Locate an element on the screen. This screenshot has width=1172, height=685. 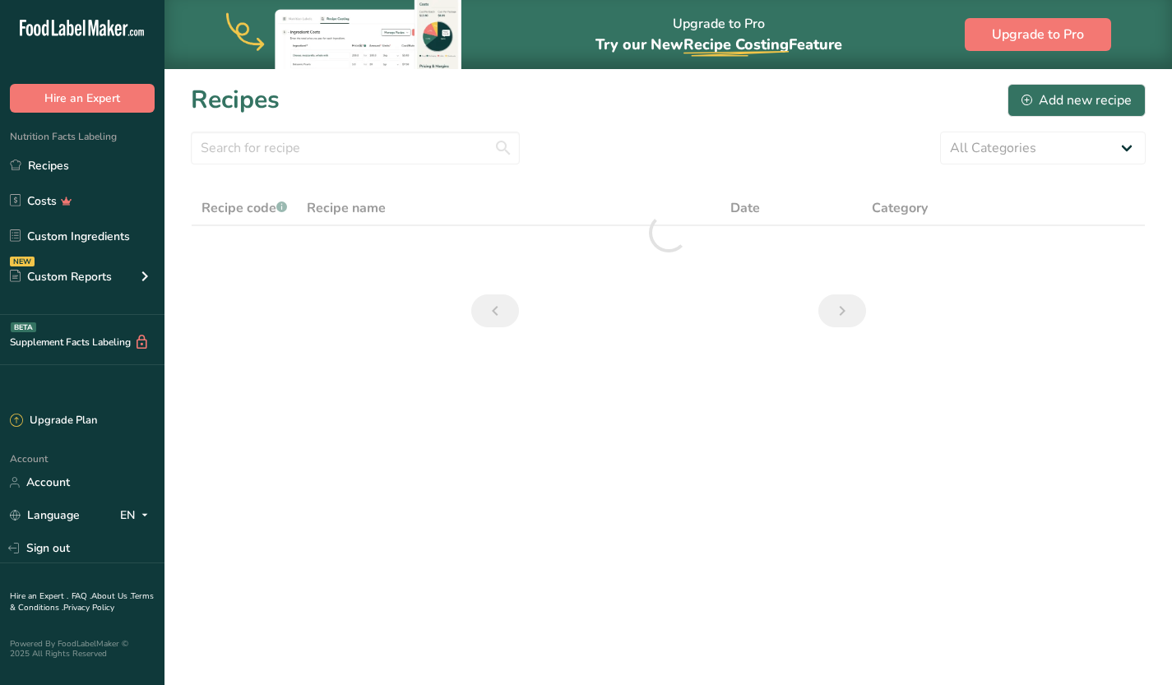
span: Recipe Costing is located at coordinates (736, 44).